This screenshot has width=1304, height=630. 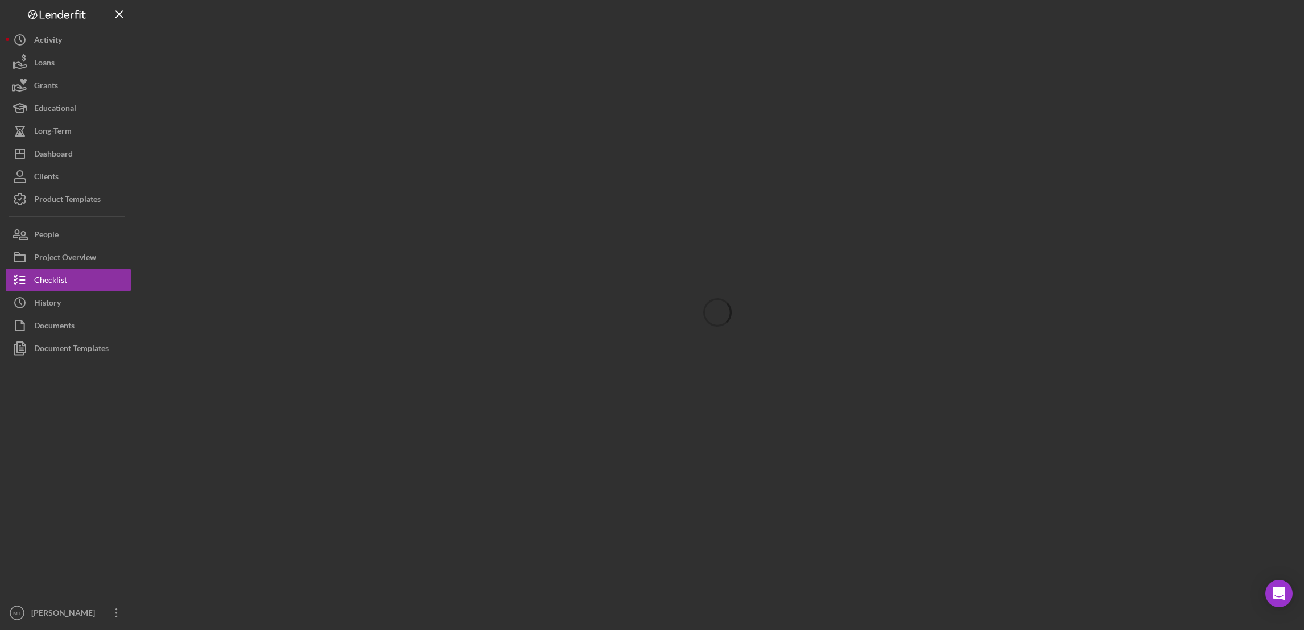 I want to click on button: Product Templates, so click(x=68, y=199).